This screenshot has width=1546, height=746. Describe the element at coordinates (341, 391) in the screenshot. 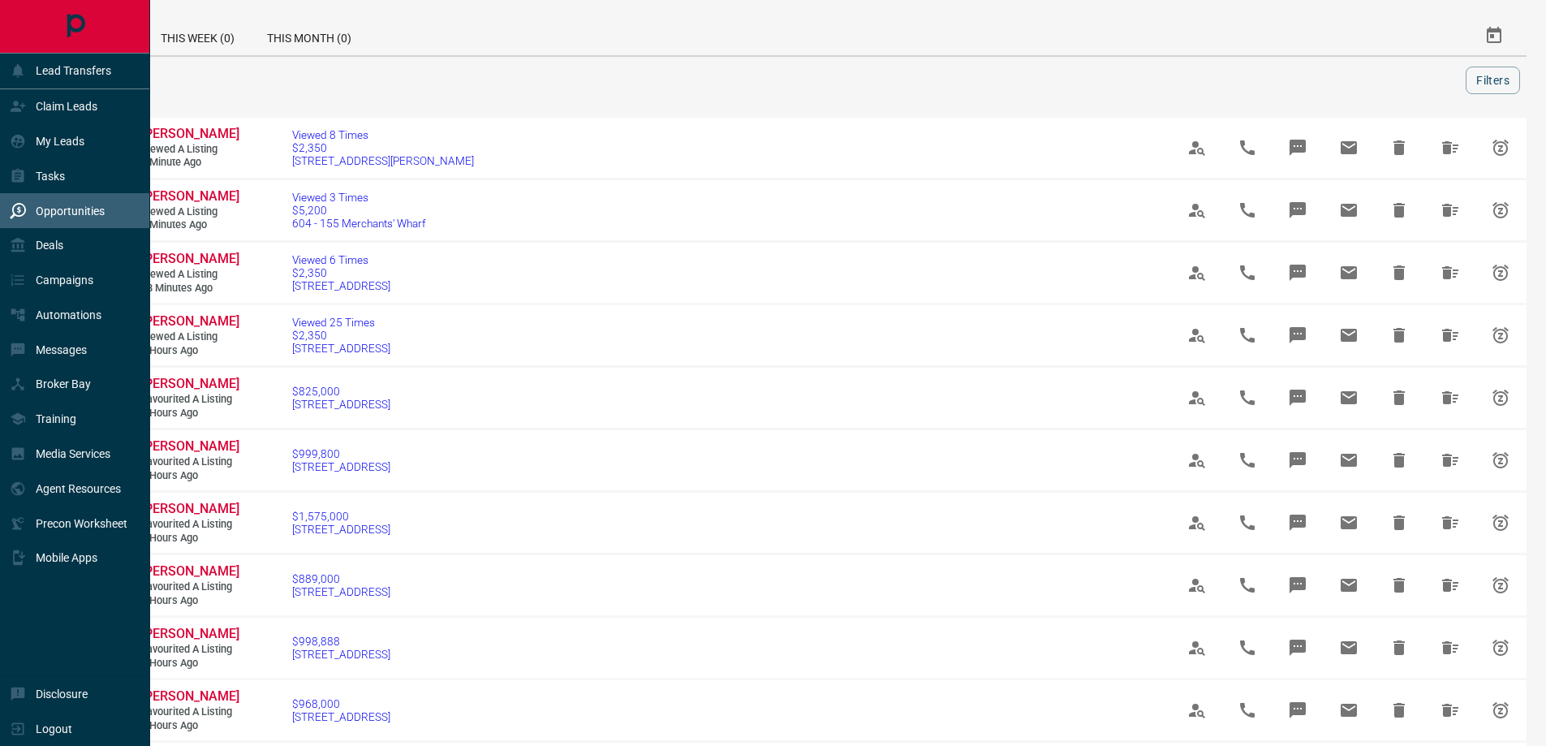

I see `span: $825,000` at that location.